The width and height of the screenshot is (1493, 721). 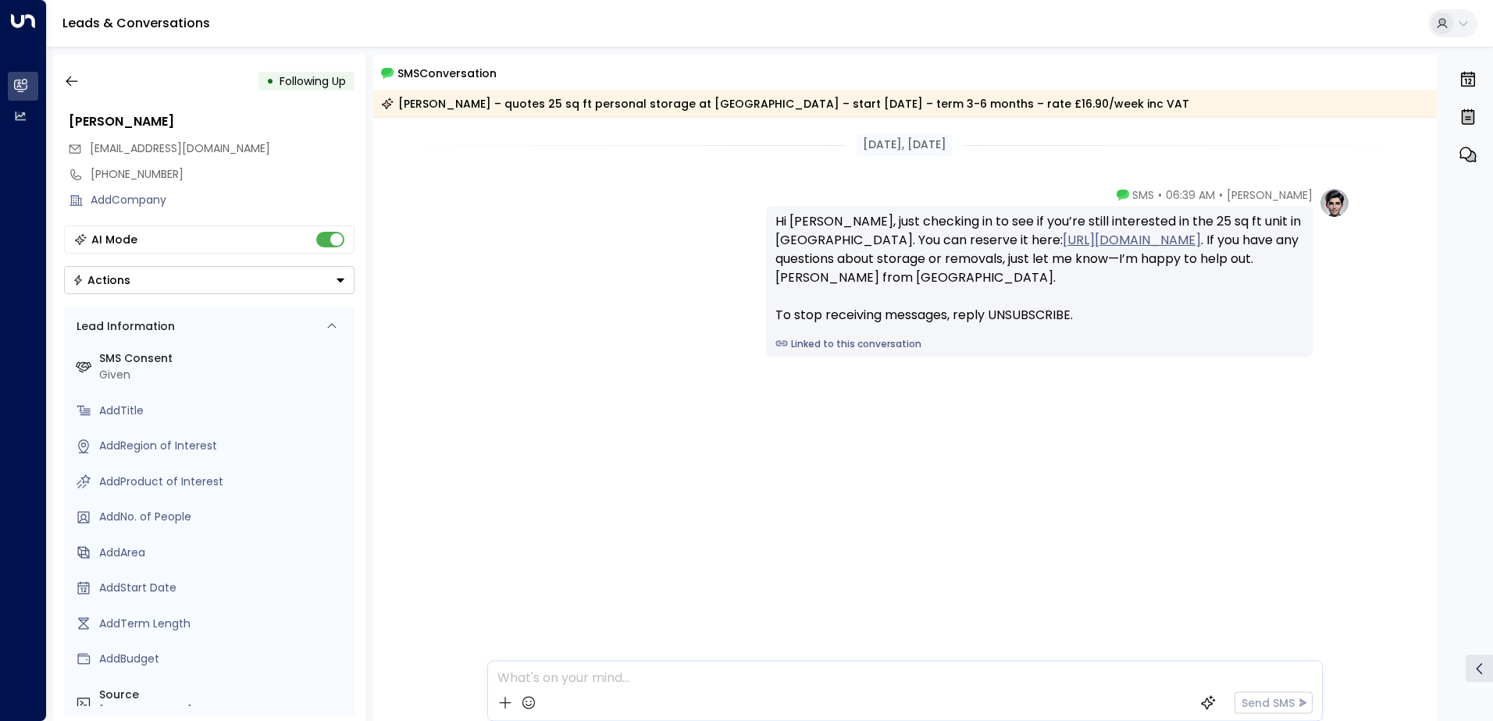 I want to click on span: Following Up, so click(x=312, y=81).